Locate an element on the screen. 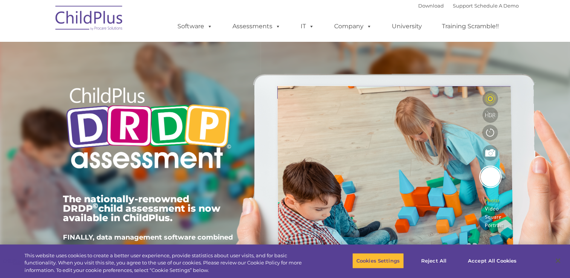  a: IT is located at coordinates (307, 26).